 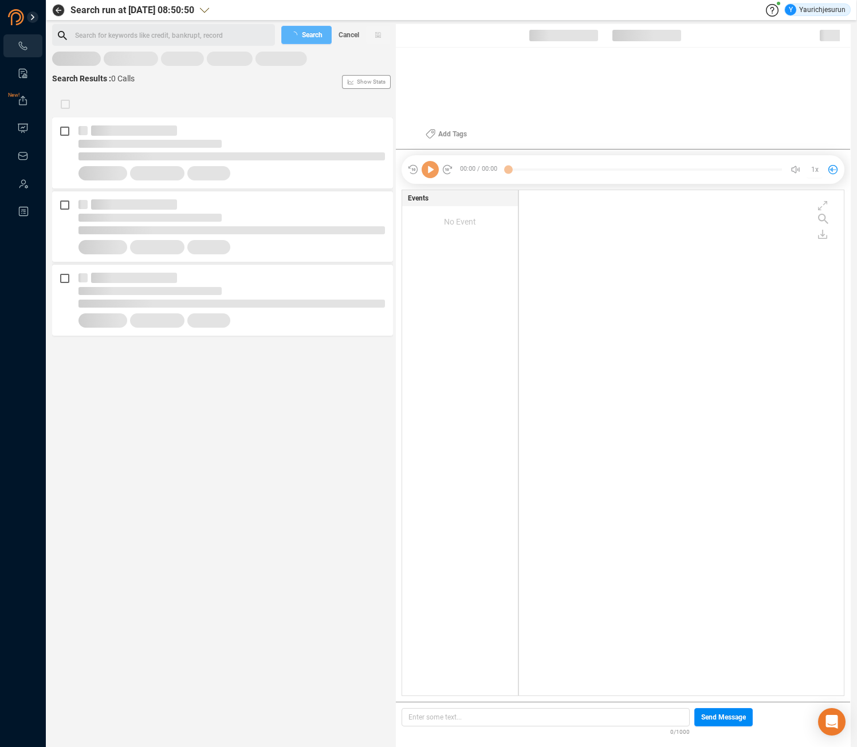 I want to click on div: Open Intercom Messenger, so click(x=832, y=722).